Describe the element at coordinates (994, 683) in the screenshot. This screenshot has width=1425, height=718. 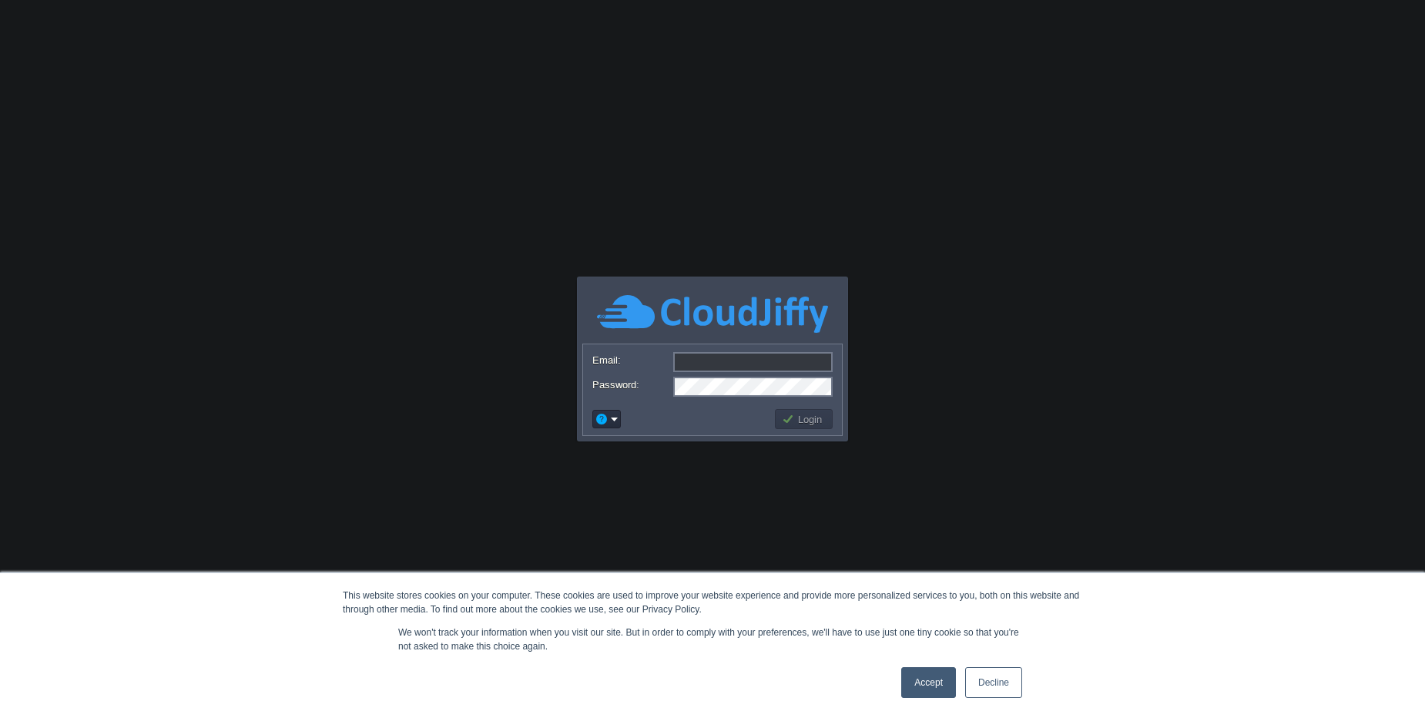
I see `a: Decline` at that location.